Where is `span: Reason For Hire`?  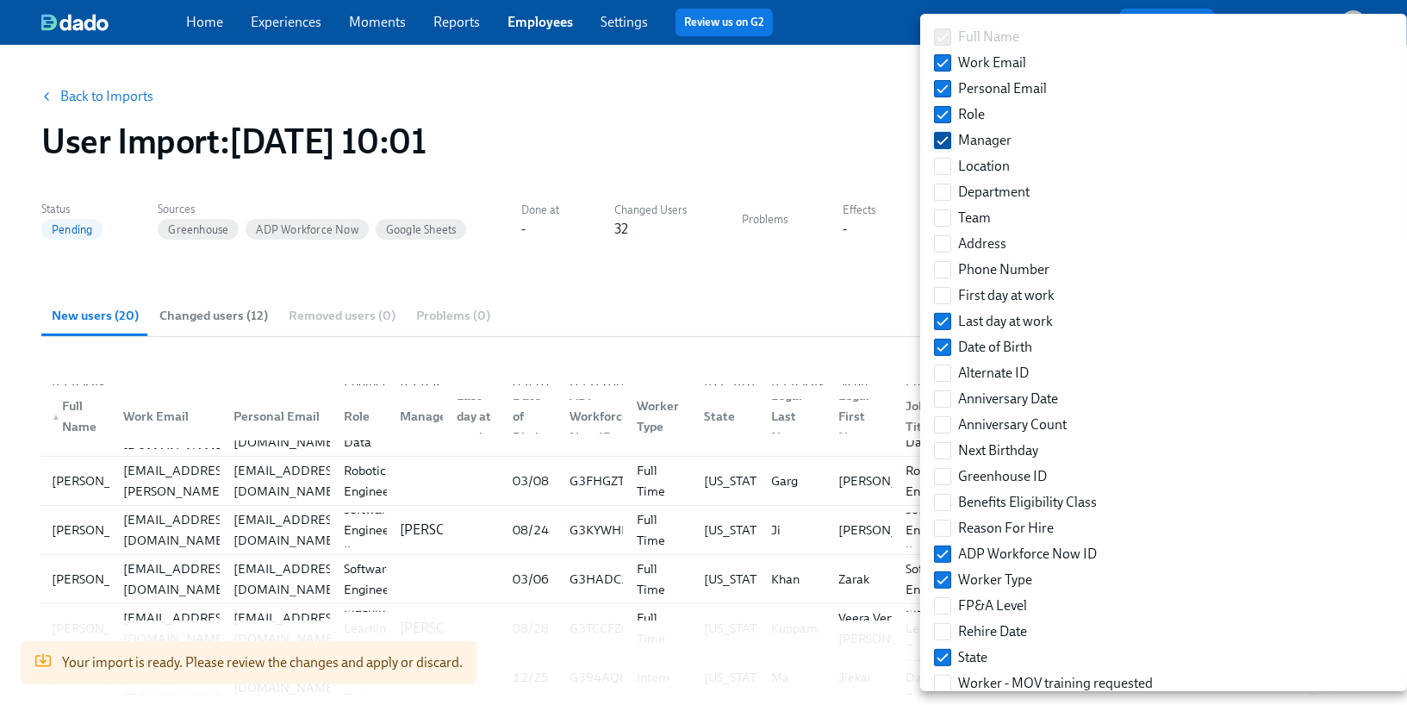
span: Reason For Hire is located at coordinates (1006, 528).